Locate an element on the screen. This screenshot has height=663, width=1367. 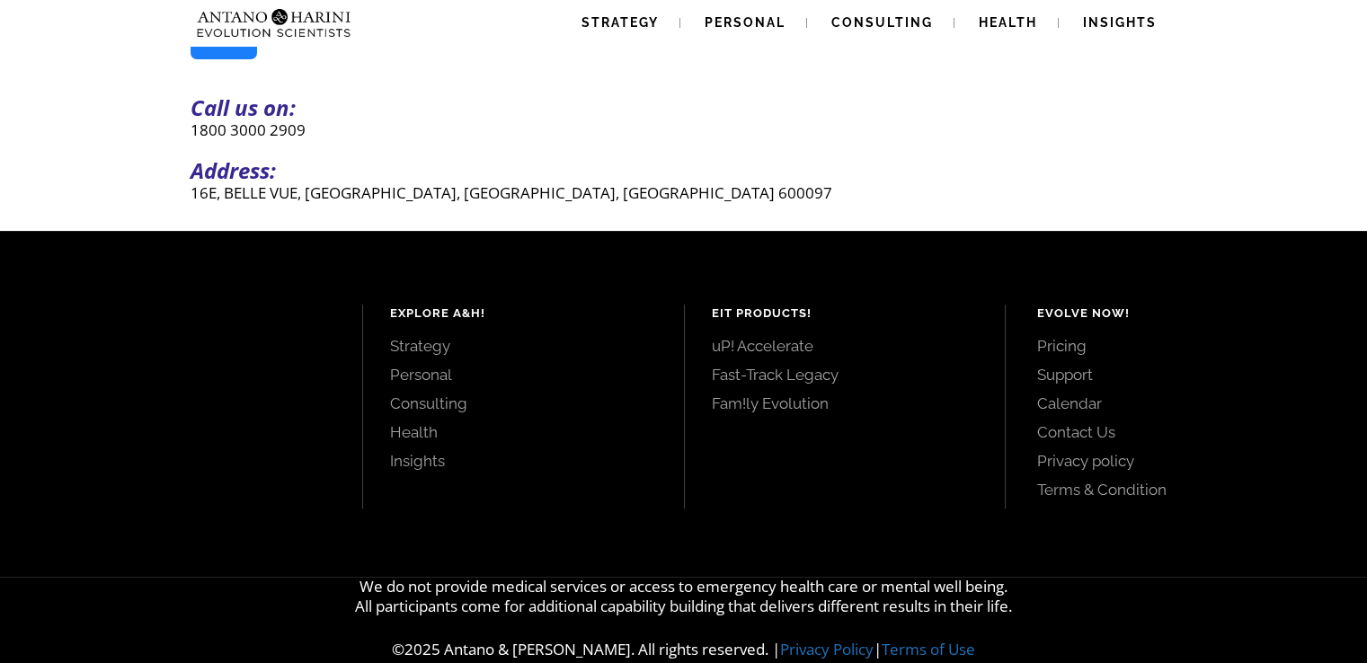
a: Consulting is located at coordinates (523, 403).